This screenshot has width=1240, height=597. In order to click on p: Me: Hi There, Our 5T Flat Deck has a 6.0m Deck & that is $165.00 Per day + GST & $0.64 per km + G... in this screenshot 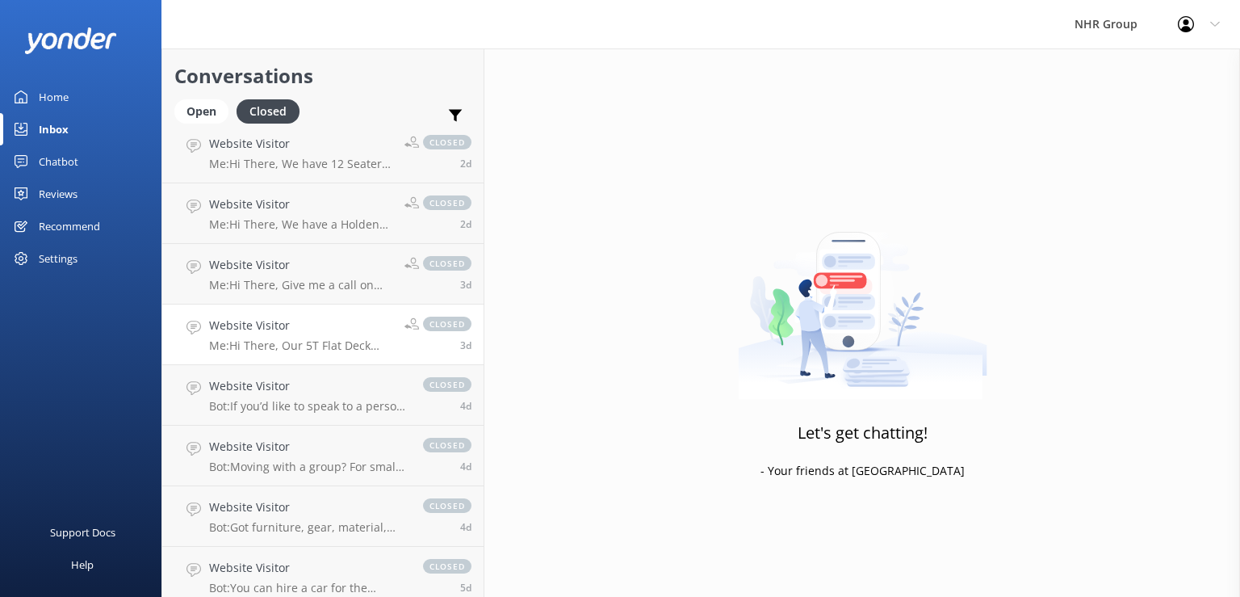, I will do `click(300, 346)`.